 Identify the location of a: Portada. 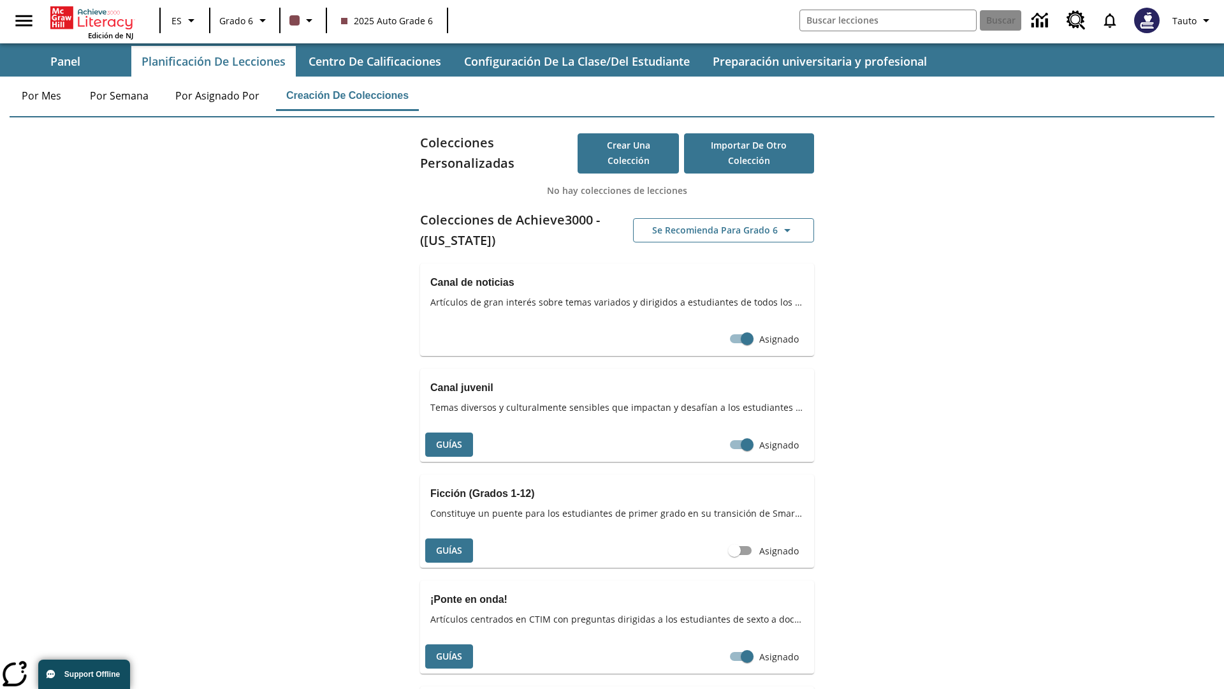
(92, 18).